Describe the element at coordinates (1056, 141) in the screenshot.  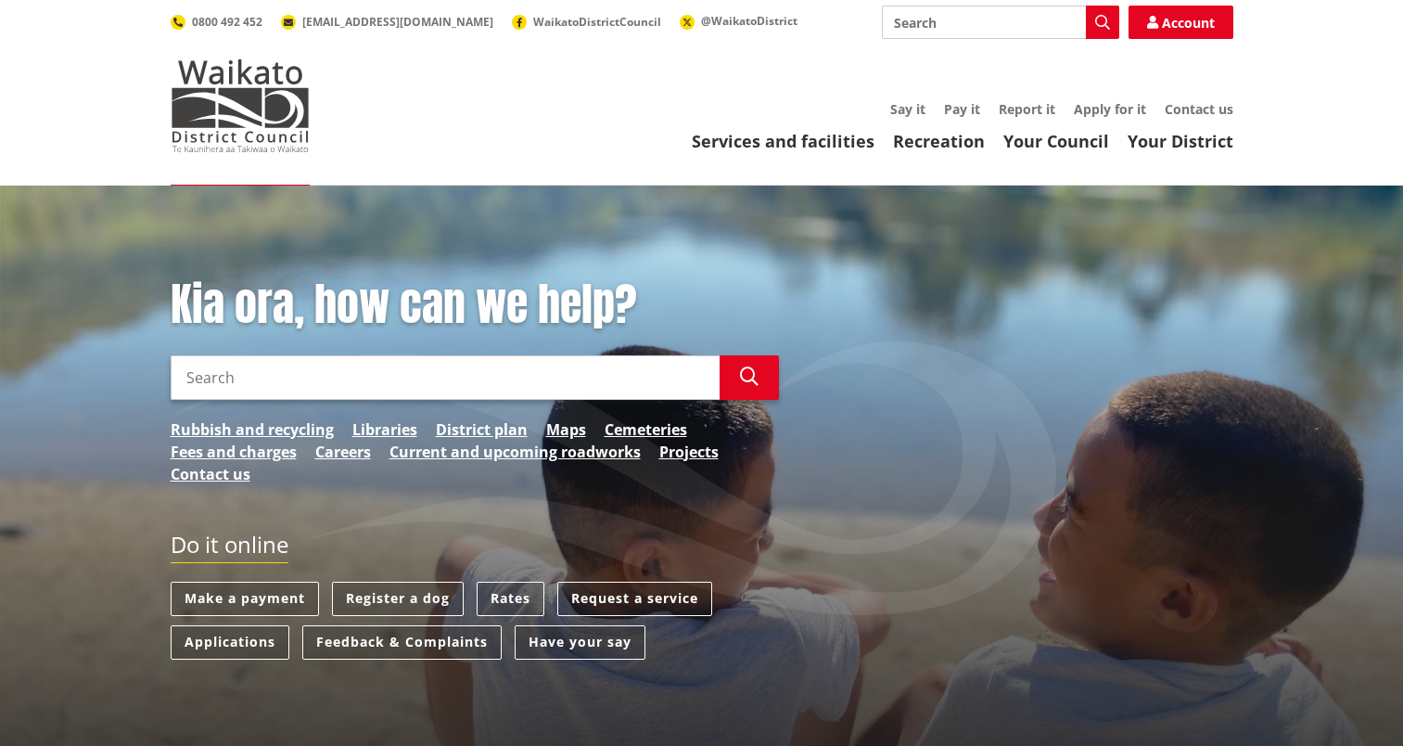
I see `a: Your Council` at that location.